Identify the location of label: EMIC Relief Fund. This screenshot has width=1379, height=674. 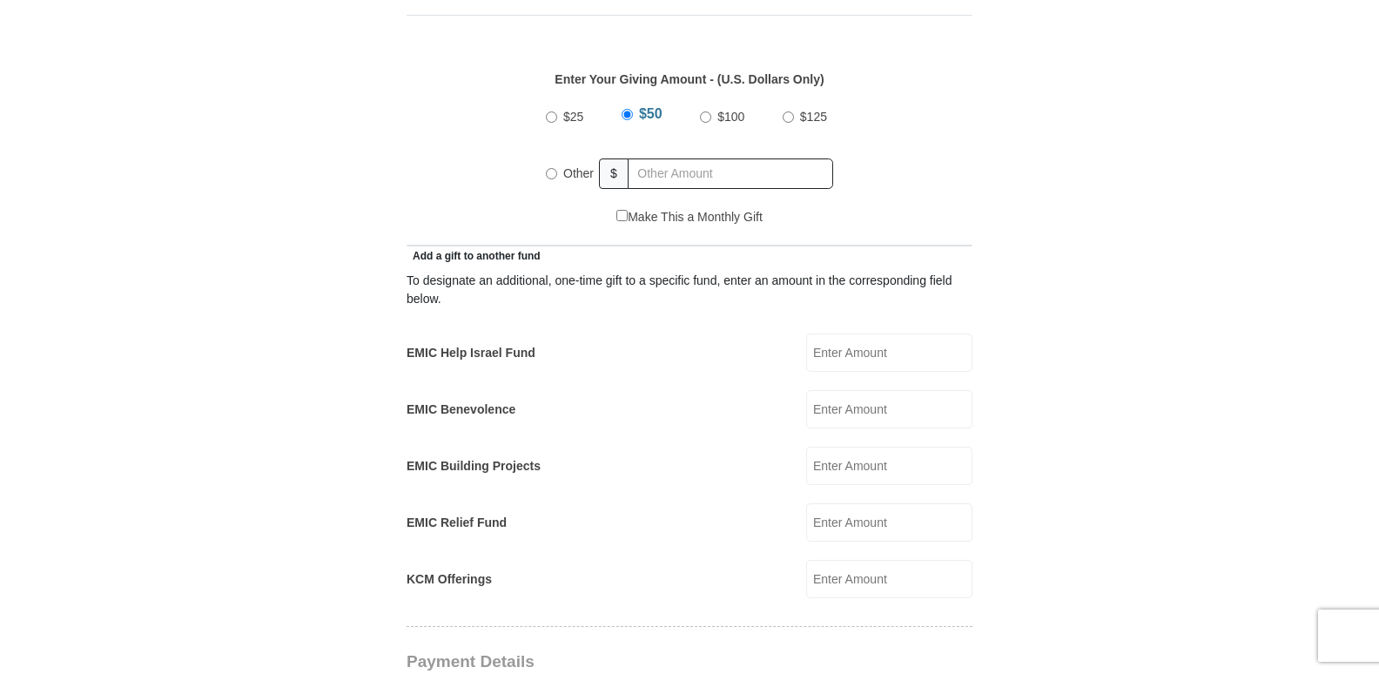
(456, 522).